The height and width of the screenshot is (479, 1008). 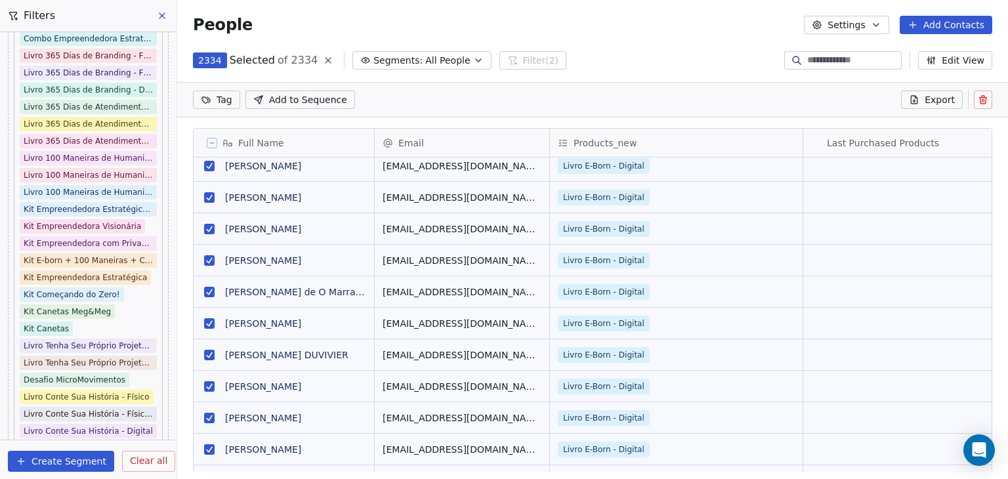 What do you see at coordinates (217, 100) in the screenshot?
I see `button: Tag` at bounding box center [217, 100].